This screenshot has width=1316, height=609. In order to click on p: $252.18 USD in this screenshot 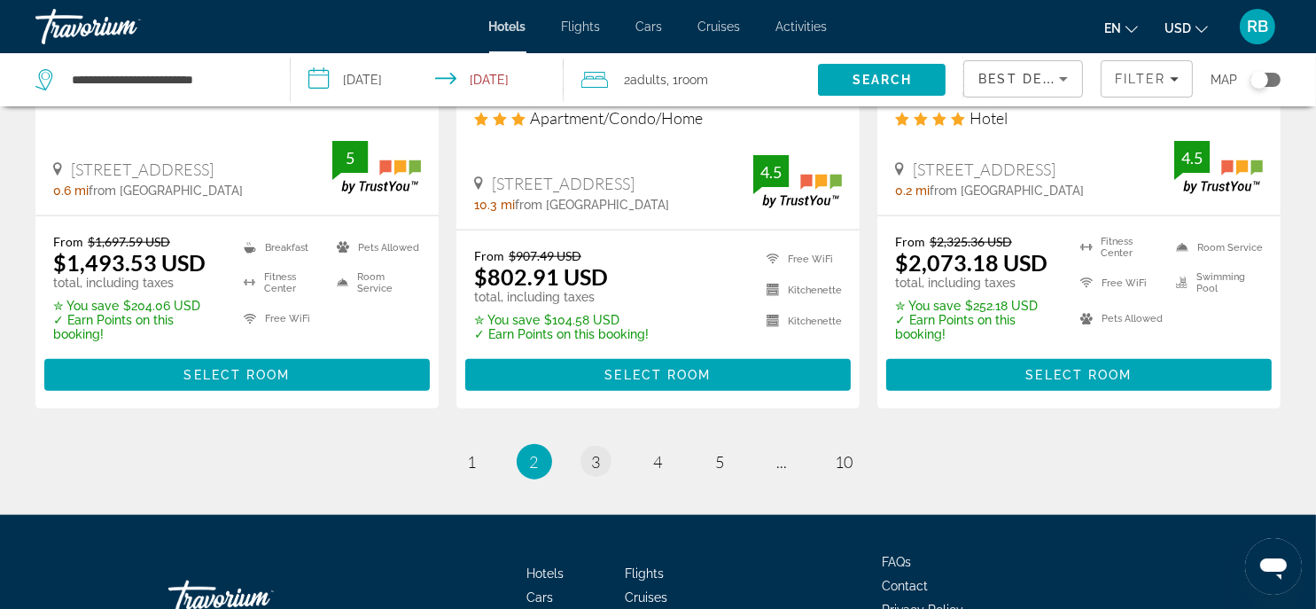, I will do `click(977, 306)`.